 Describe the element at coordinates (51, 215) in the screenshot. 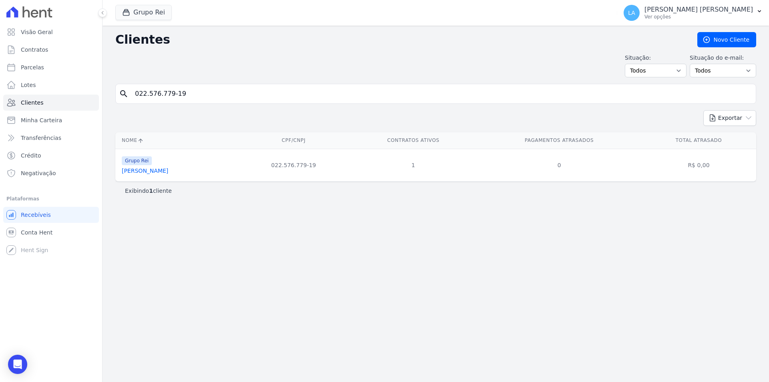

I see `a: Recebíveis` at that location.